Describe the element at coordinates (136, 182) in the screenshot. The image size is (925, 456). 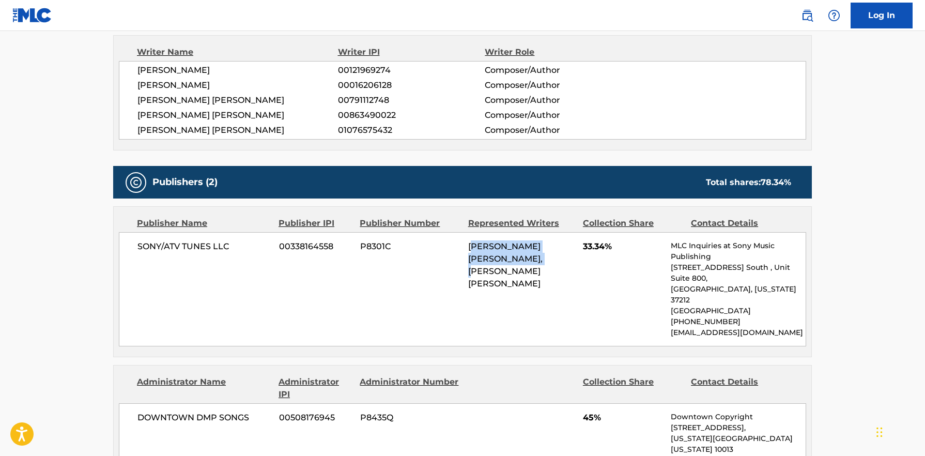
I see `img: Publishers` at that location.